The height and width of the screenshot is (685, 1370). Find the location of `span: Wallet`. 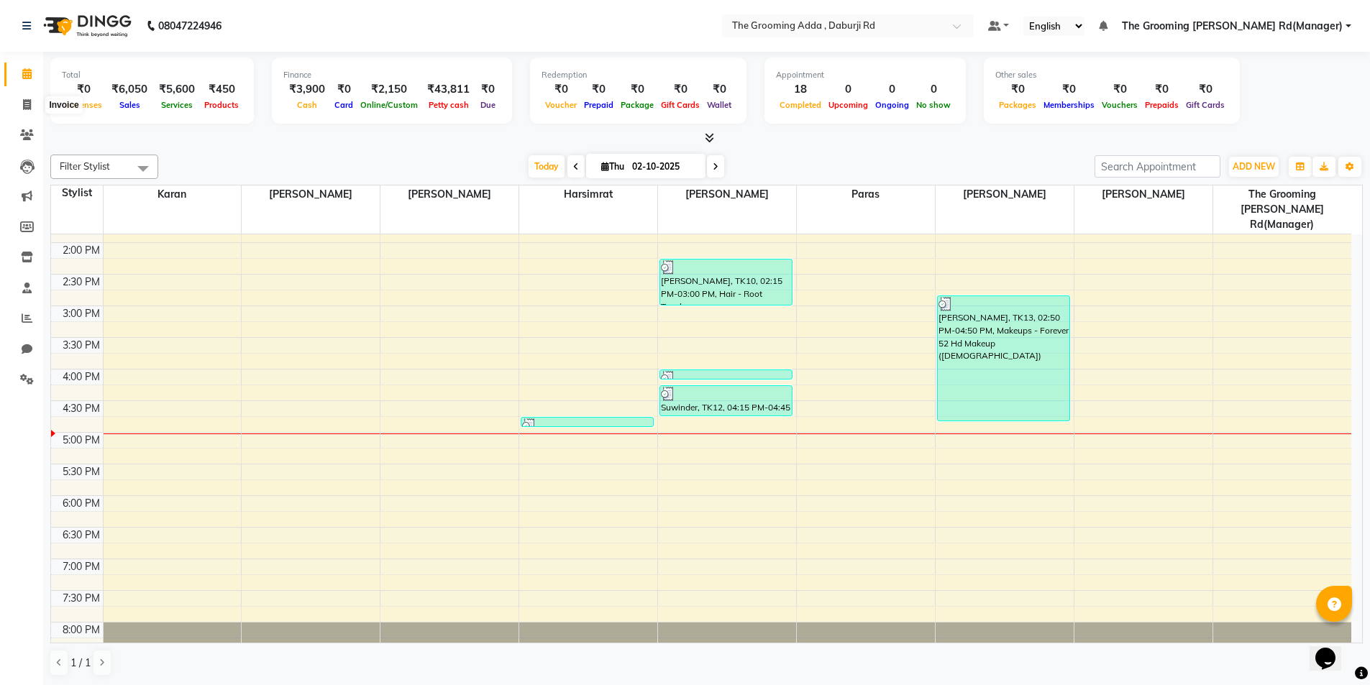

span: Wallet is located at coordinates (719, 105).